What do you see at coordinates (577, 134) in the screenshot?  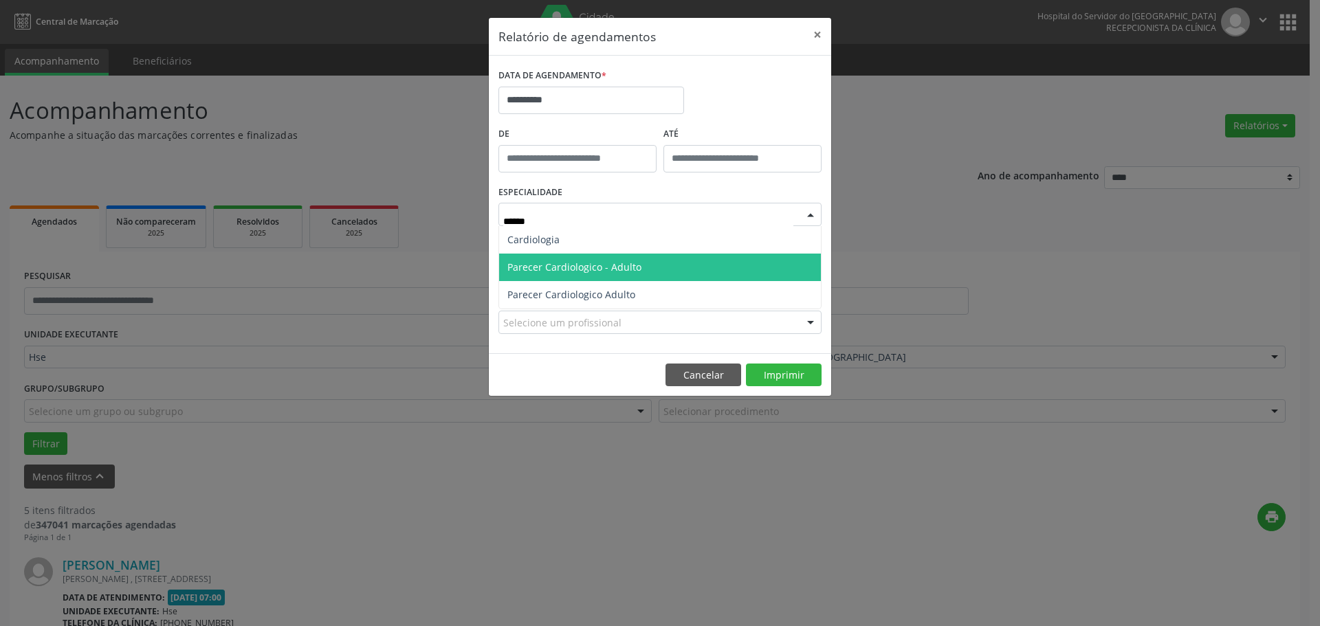 I see `label: De` at bounding box center [577, 134].